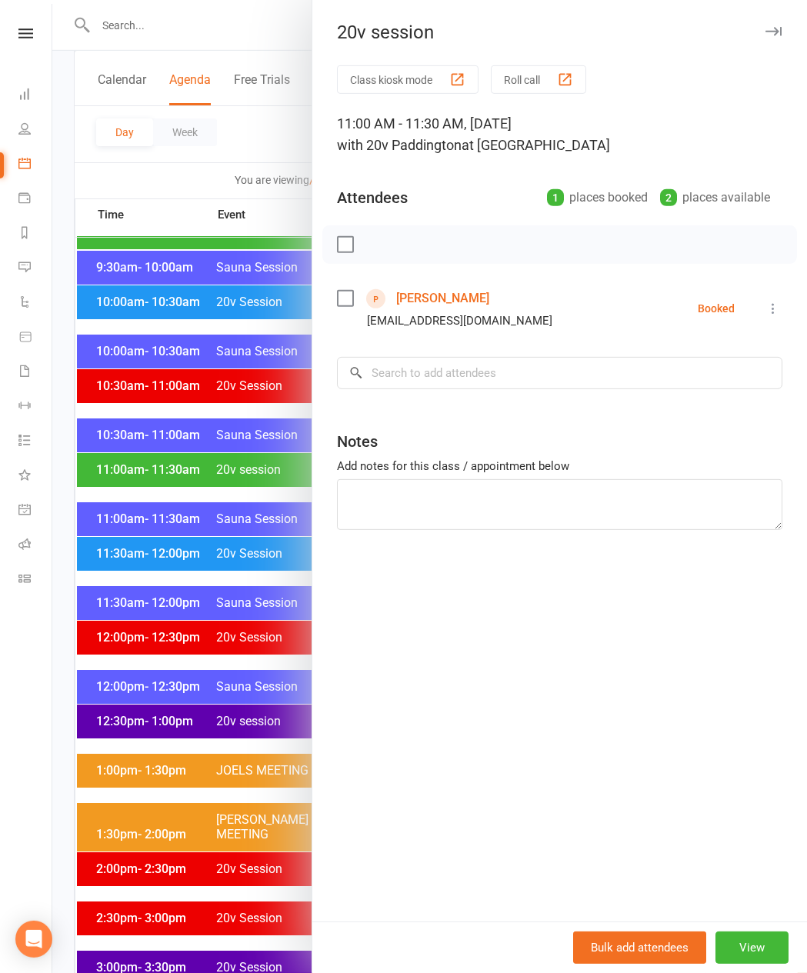 The width and height of the screenshot is (807, 973). I want to click on a: Dashboard, so click(35, 95).